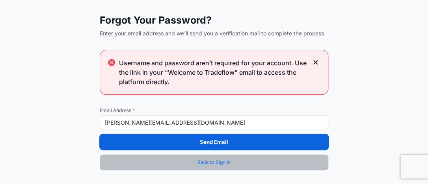 The height and width of the screenshot is (184, 428). Describe the element at coordinates (214, 163) in the screenshot. I see `a: Back to Sign In` at that location.